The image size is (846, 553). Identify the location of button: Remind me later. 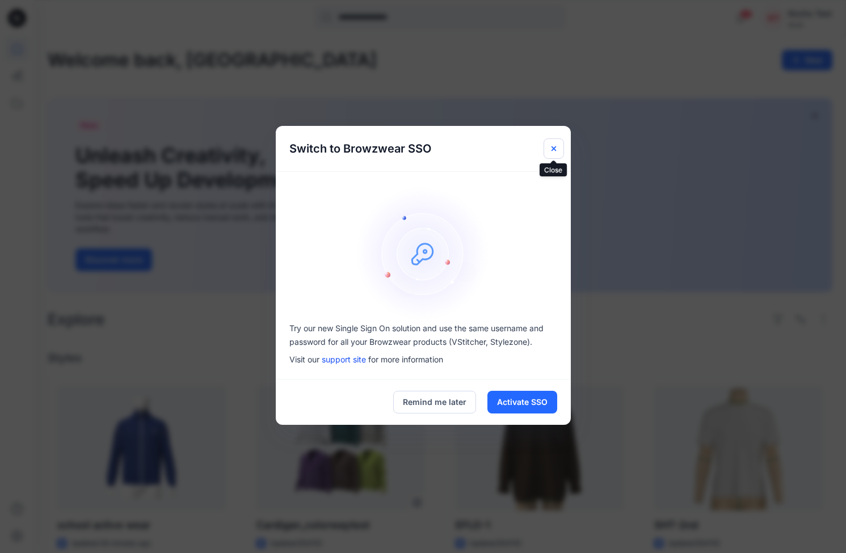
(434, 402).